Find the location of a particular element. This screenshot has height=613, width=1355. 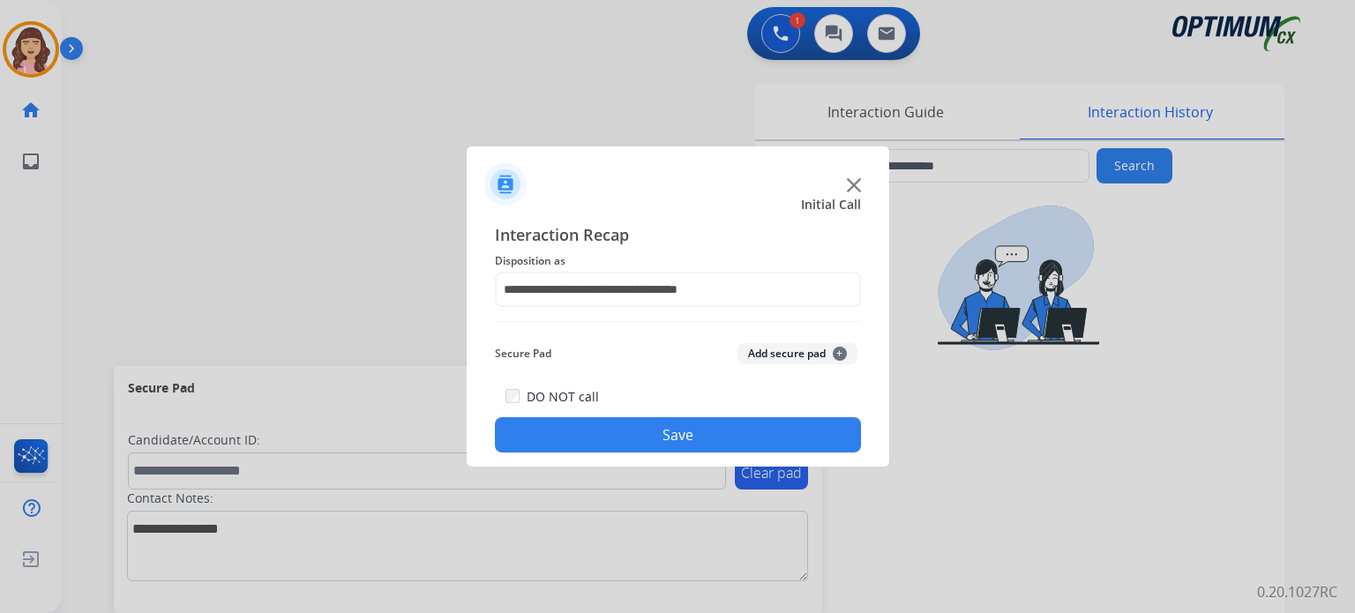

span: Initial Call is located at coordinates (831, 205).